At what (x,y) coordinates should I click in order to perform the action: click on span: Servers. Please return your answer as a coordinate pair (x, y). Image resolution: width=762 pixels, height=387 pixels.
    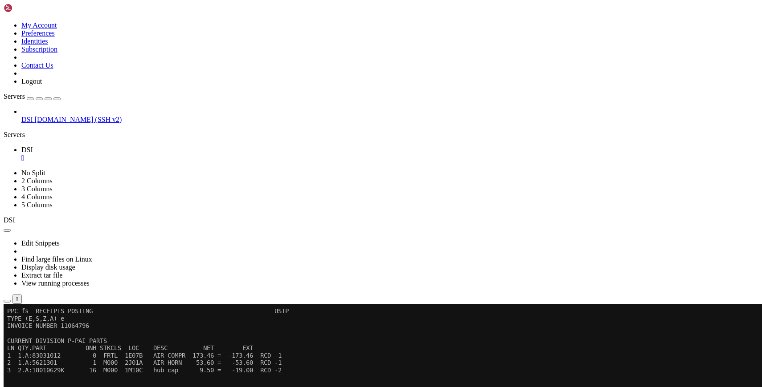
    Looking at the image, I should click on (14, 96).